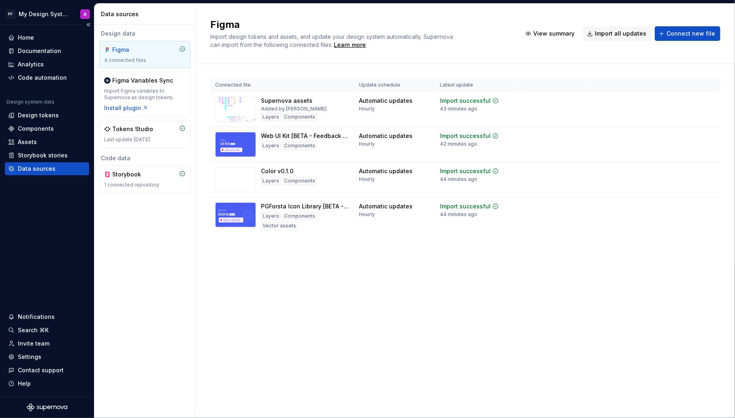  What do you see at coordinates (691, 34) in the screenshot?
I see `span: Connect new file` at bounding box center [691, 34].